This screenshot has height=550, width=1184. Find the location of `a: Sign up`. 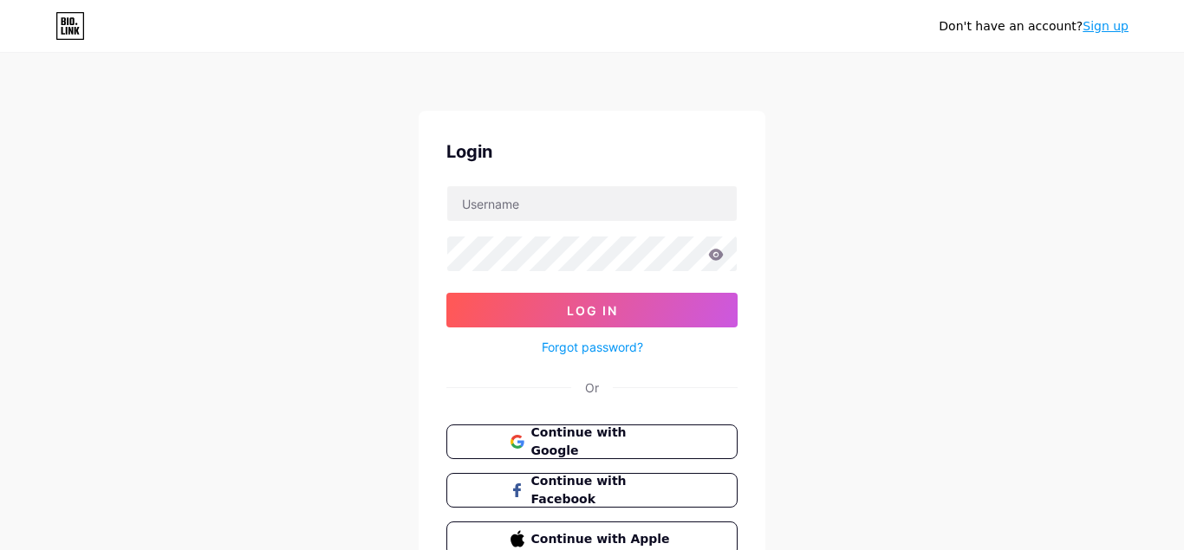

a: Sign up is located at coordinates (1105, 26).